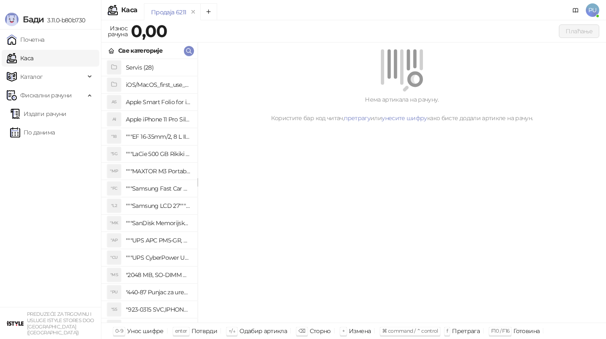  Describe the element at coordinates (158, 292) in the screenshot. I see `h4: "440-87 Punjac za uredjaje sa micro USB portom 4/1, Stand."` at that location.